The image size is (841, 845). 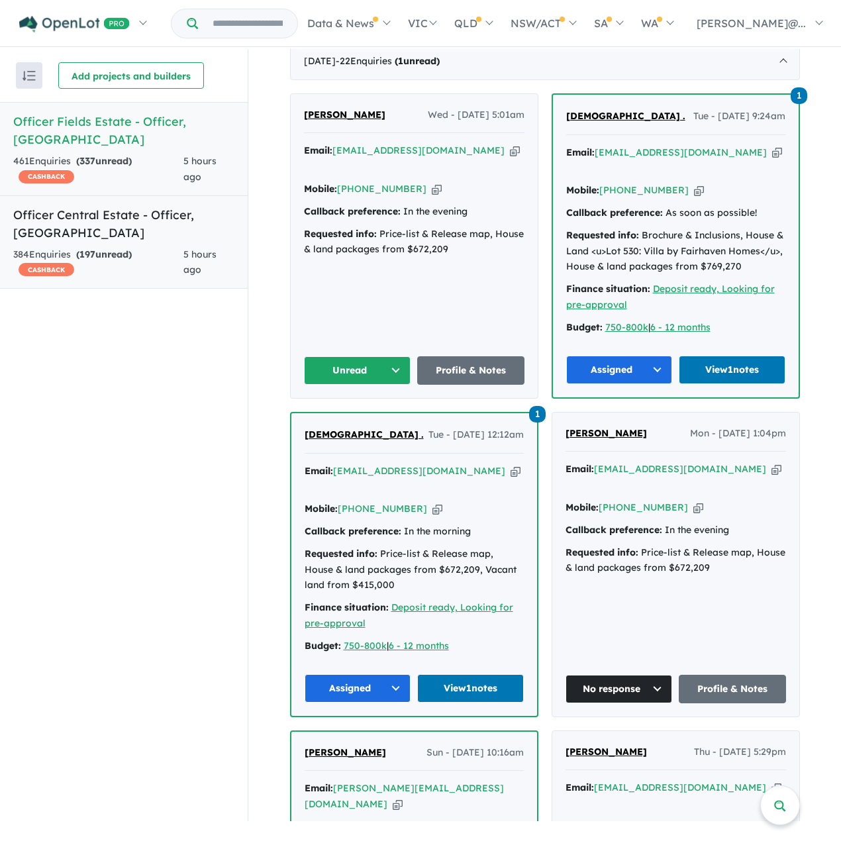 What do you see at coordinates (675, 251) in the screenshot?
I see `div: Brochure & Inclusions, House & Land <u>Lot 530: Villa by Fairhaven Homes</u>, House & land packag...` at bounding box center [675, 251].